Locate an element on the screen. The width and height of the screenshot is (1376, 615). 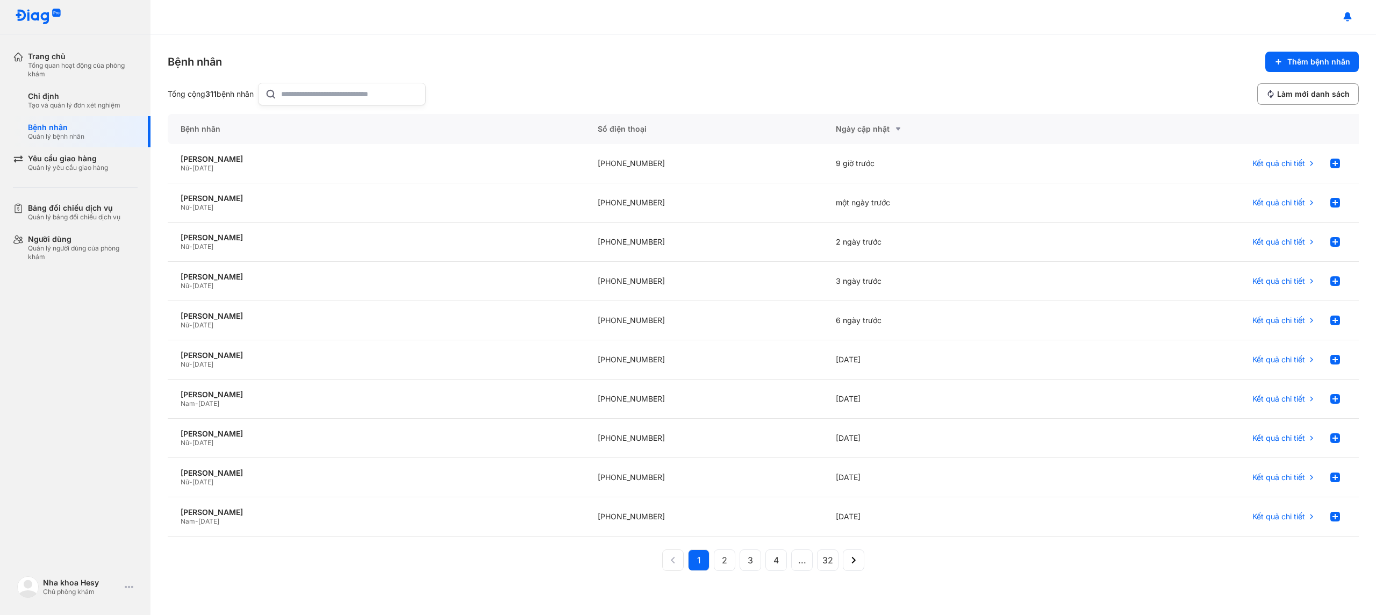
div: Trang chủ is located at coordinates (83, 56).